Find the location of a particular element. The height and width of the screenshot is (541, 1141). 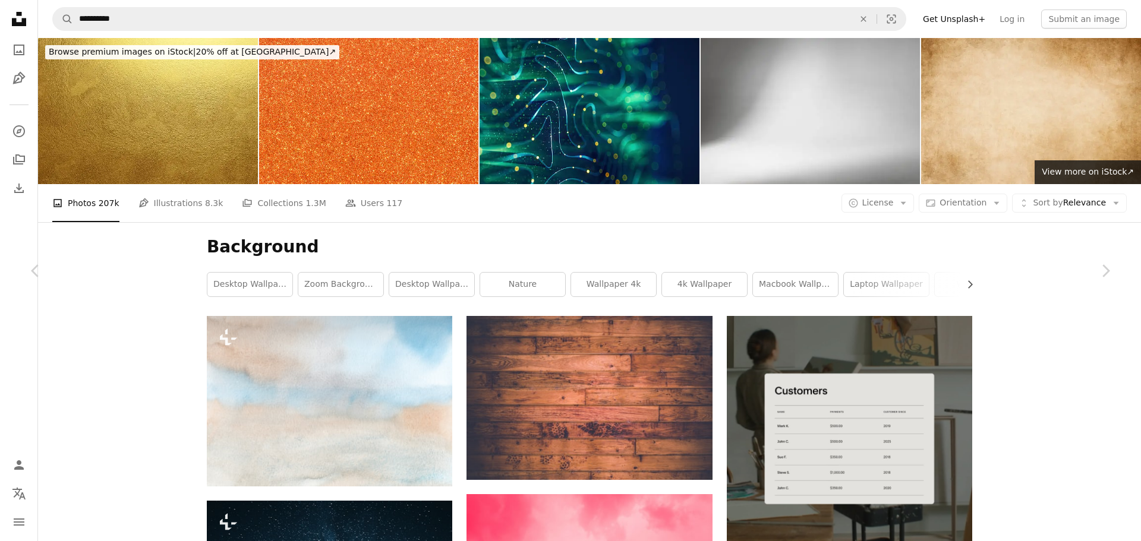

img: brown wooden board is located at coordinates (589, 398).